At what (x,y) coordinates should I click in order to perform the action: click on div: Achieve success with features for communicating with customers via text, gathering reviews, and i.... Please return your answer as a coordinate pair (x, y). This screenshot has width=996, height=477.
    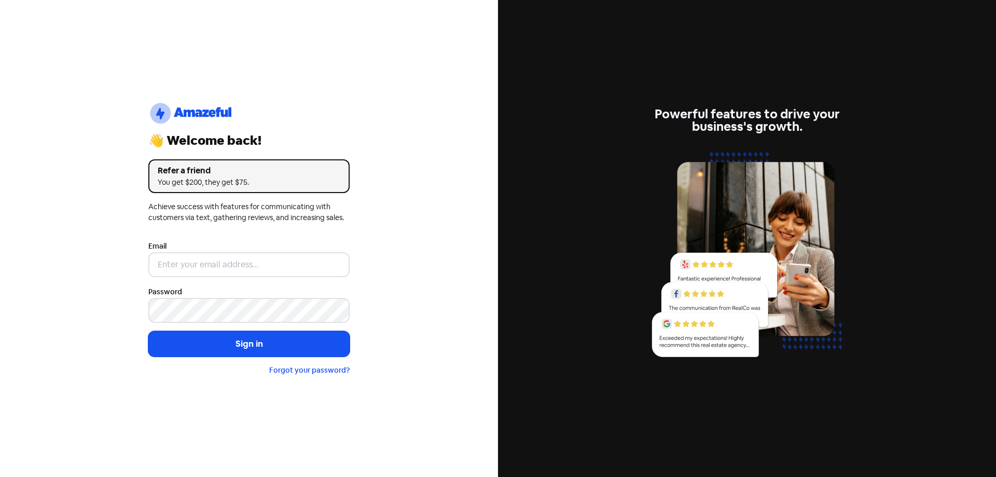
    Looking at the image, I should click on (249, 212).